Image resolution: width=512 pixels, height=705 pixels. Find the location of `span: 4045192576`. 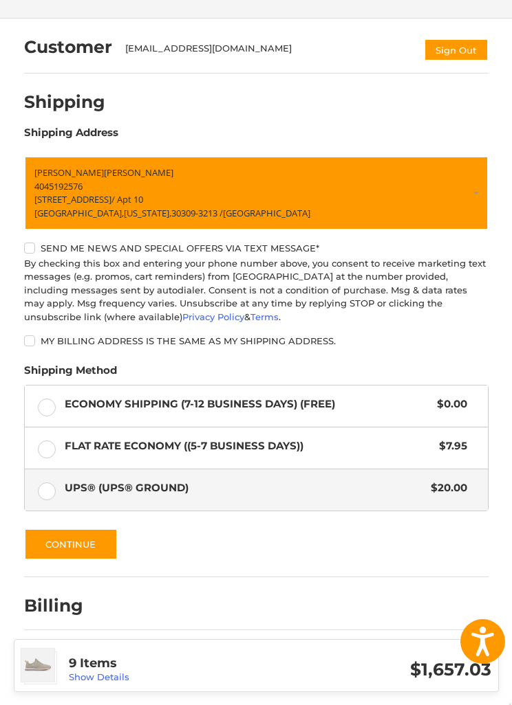

span: 4045192576 is located at coordinates (58, 186).